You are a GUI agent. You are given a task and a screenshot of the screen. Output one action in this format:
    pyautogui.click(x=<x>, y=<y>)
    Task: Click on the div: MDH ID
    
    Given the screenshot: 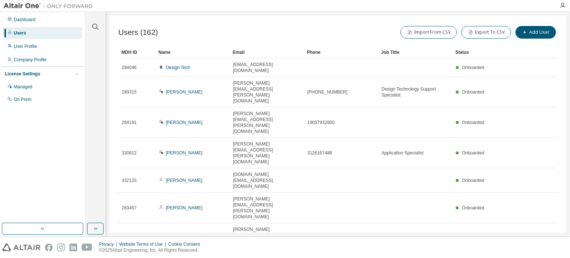 What is the action you would take?
    pyautogui.click(x=137, y=52)
    